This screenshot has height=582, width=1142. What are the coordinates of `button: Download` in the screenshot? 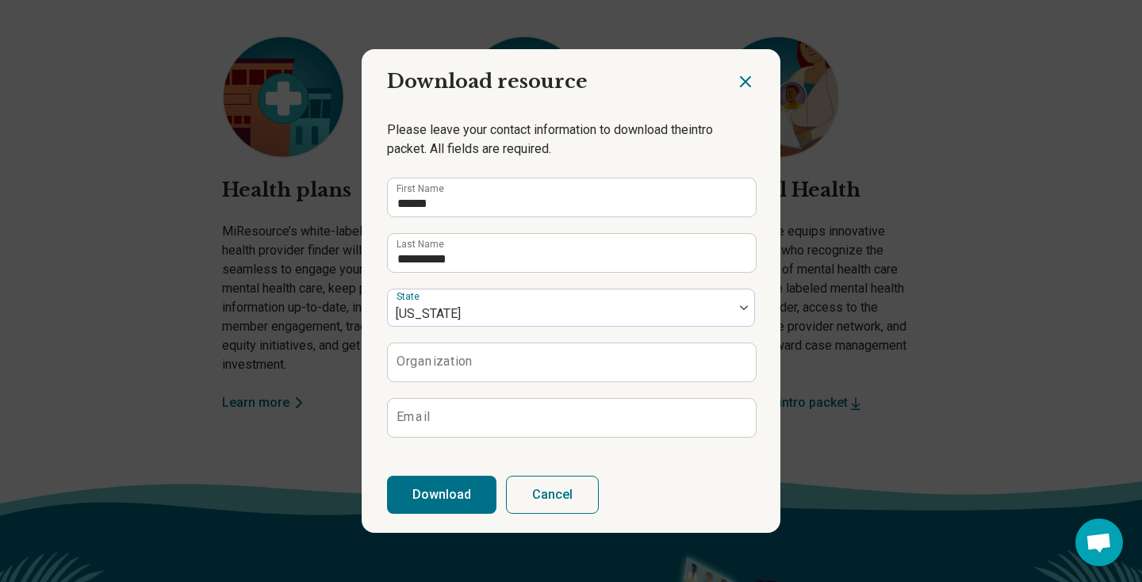 It's located at (442, 495).